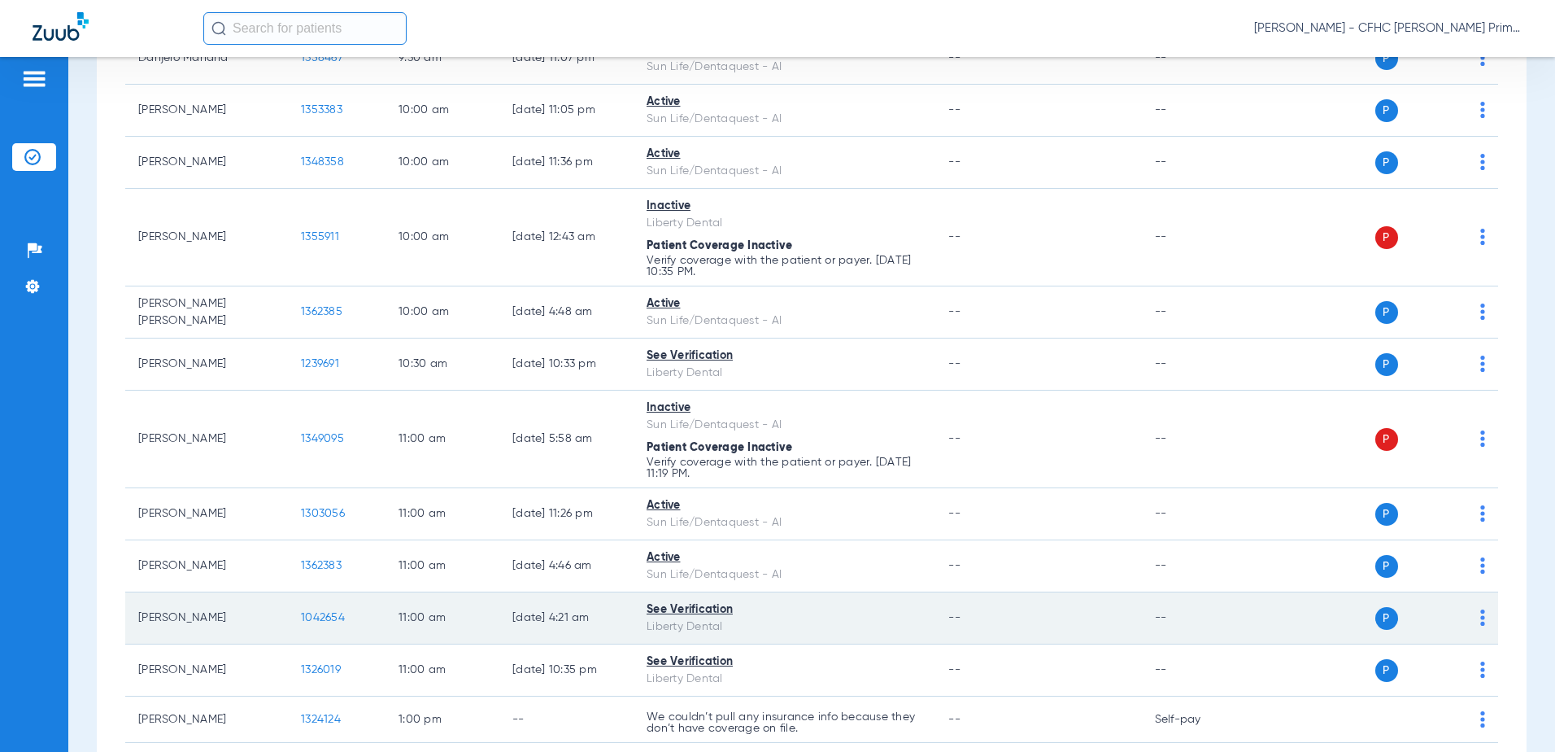  What do you see at coordinates (219, 28) in the screenshot?
I see `img: Search Icon` at bounding box center [219, 28].